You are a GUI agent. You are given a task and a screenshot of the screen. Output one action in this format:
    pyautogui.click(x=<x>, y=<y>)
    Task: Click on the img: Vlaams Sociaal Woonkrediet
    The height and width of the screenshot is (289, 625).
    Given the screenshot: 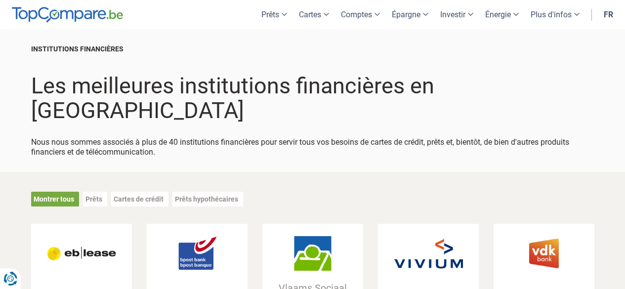 What is the action you would take?
    pyautogui.click(x=313, y=254)
    